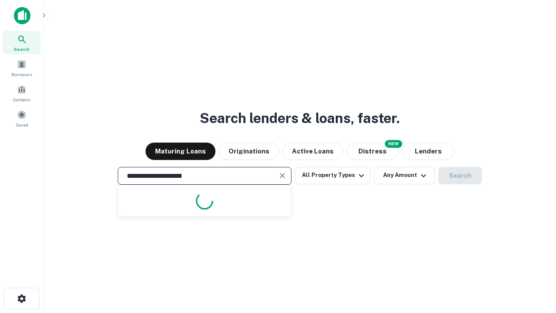  What do you see at coordinates (249, 151) in the screenshot?
I see `button: Originations` at bounding box center [249, 151].